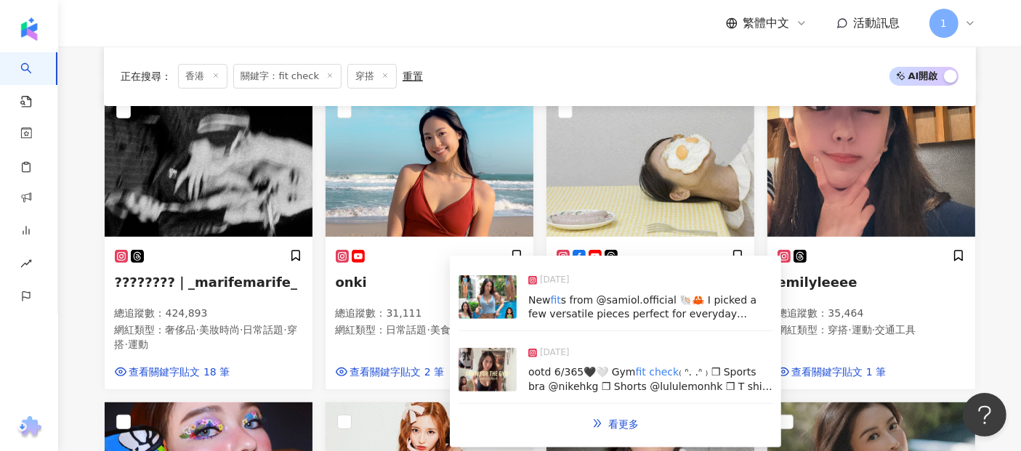 Image resolution: width=1021 pixels, height=451 pixels. What do you see at coordinates (895, 330) in the screenshot?
I see `span: 交通工具` at bounding box center [895, 330].